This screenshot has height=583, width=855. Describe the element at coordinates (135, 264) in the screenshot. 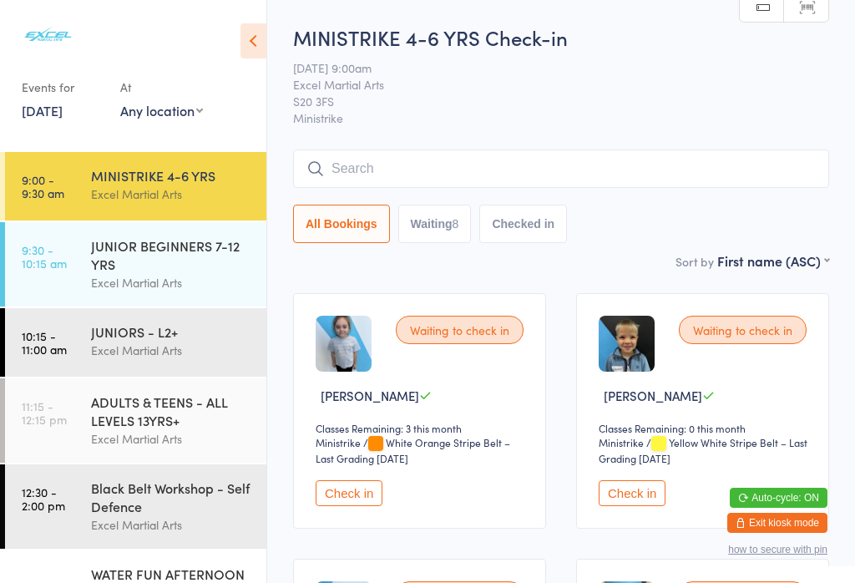

I see `a: 9:30 -10:15 amJUNIOR BEGINNERS 7-12 YRSExcel Martial Arts` at that location.